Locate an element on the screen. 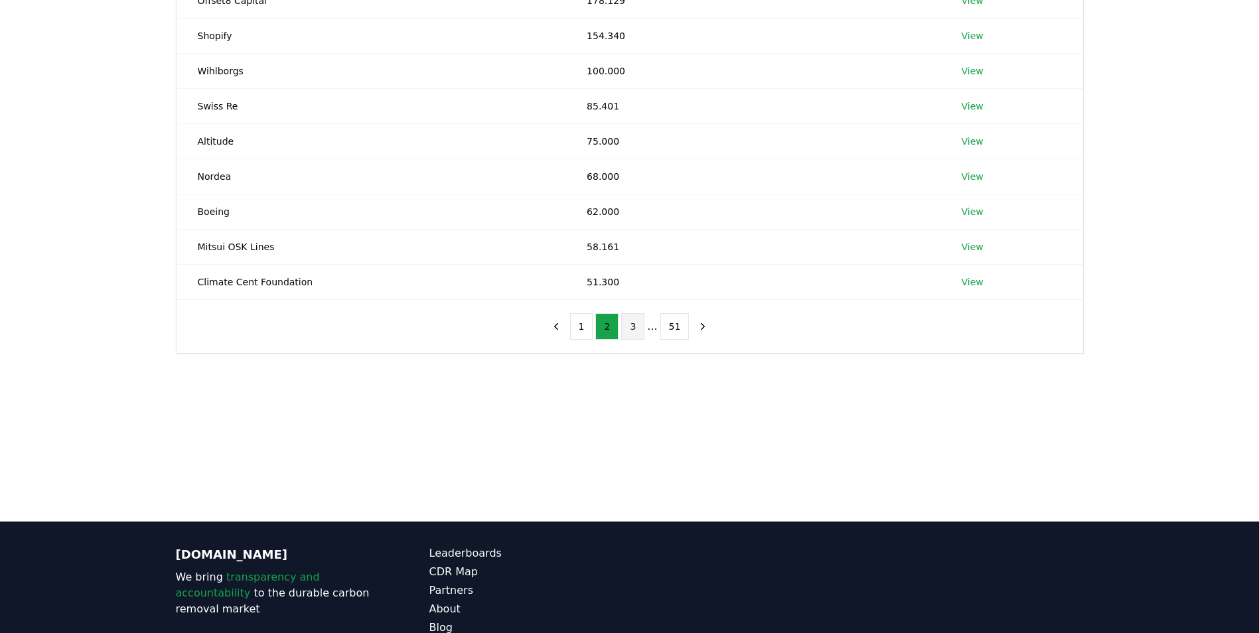 The height and width of the screenshot is (633, 1259). td: 68.000 is located at coordinates (752, 176).